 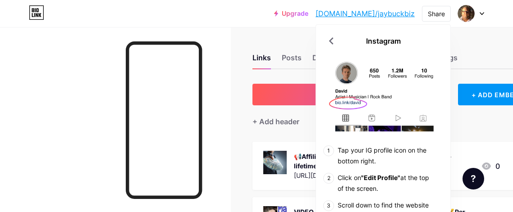 I want to click on div: 0, so click(x=491, y=166).